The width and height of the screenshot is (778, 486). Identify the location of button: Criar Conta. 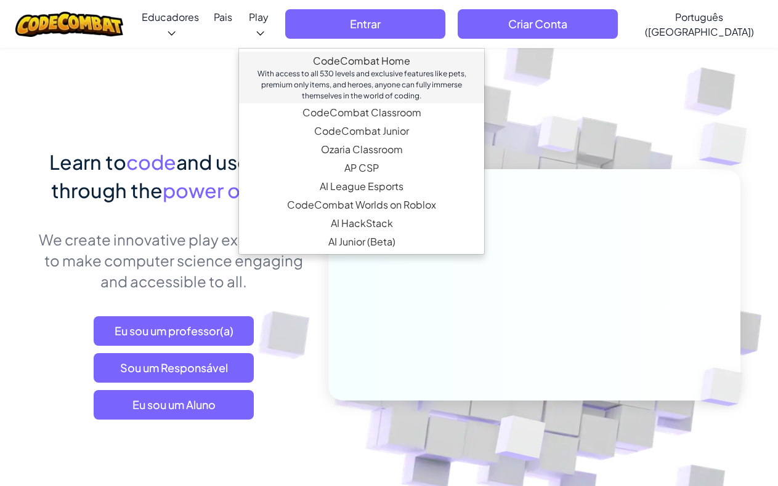
(538, 24).